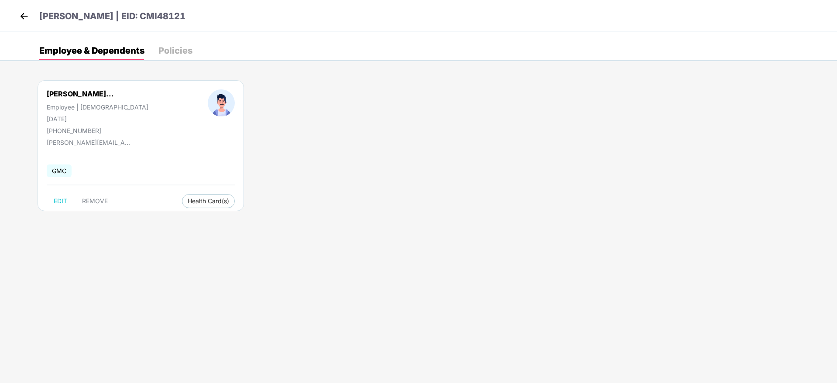 Image resolution: width=837 pixels, height=383 pixels. I want to click on span: Health Card(s), so click(208, 201).